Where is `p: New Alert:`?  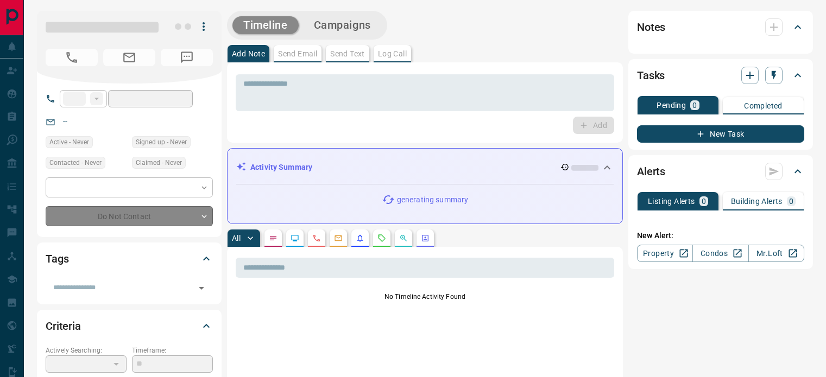 p: New Alert: is located at coordinates (720, 236).